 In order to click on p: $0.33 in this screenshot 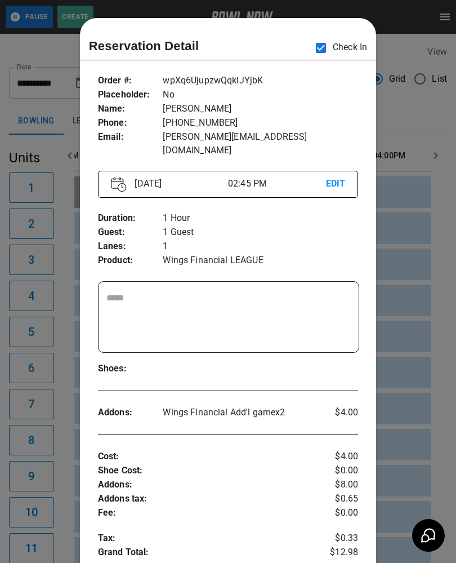, I will do `click(336, 538)`.